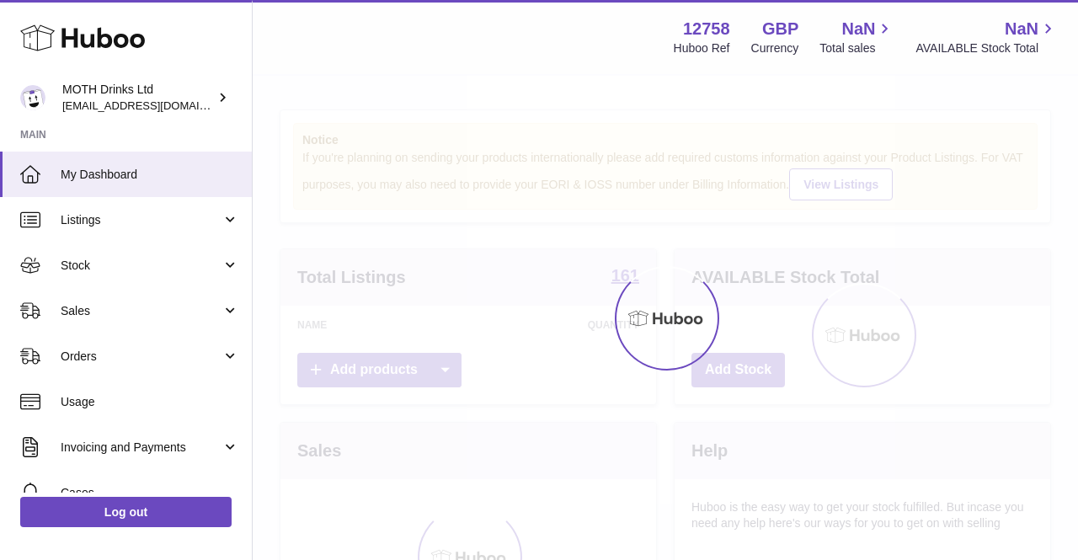 The image size is (1078, 560). Describe the element at coordinates (780, 29) in the screenshot. I see `strong: GBP` at that location.